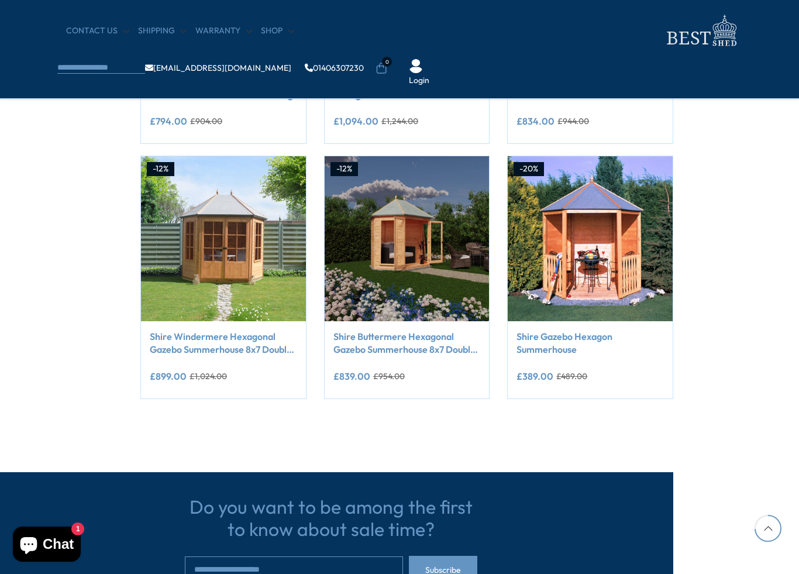 This screenshot has height=574, width=799. I want to click on img: Shire Gazebo Hexagon Summerhouse - Best Shed, so click(590, 239).